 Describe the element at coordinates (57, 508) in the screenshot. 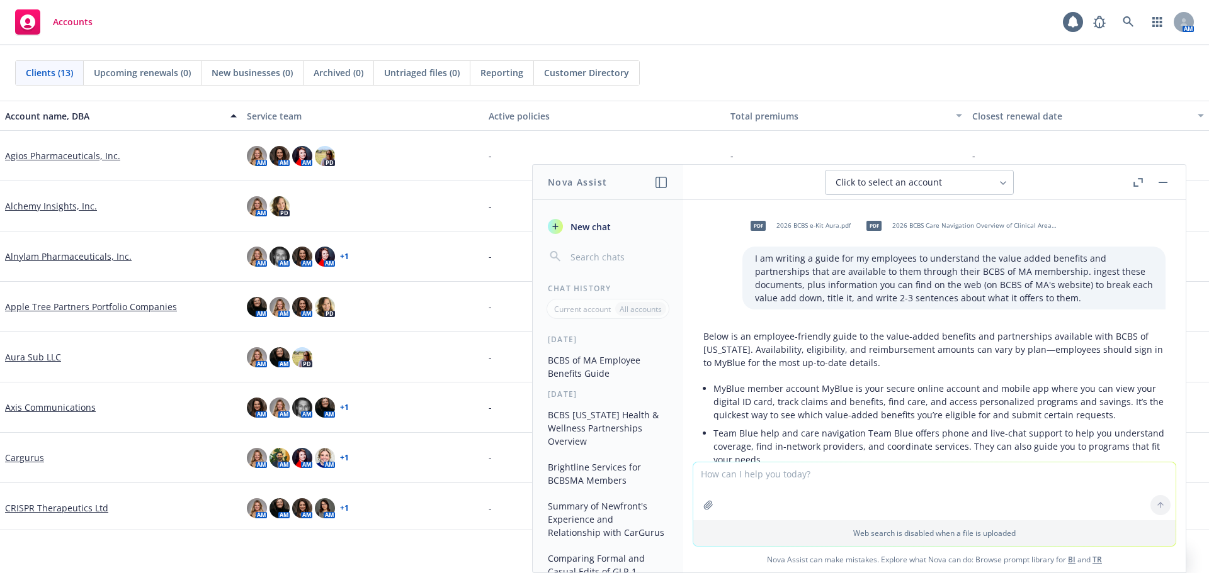

I see `a: CRISPR Therapeutics Ltd` at that location.